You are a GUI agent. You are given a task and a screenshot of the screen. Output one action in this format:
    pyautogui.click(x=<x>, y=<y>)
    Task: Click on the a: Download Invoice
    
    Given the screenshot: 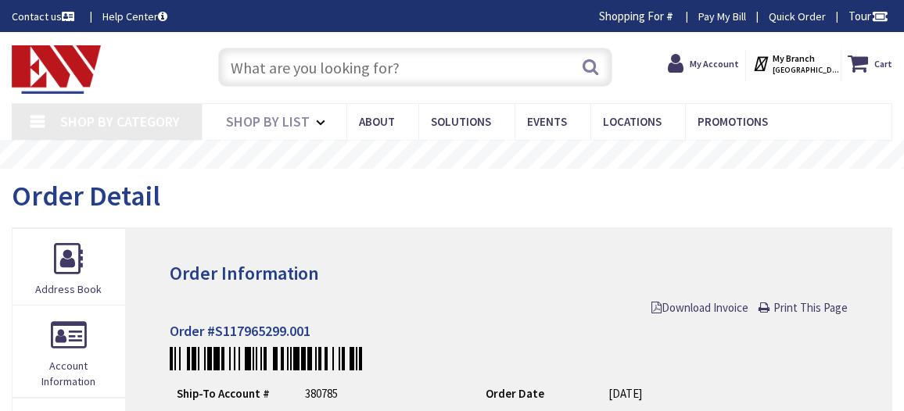 What is the action you would take?
    pyautogui.click(x=700, y=307)
    